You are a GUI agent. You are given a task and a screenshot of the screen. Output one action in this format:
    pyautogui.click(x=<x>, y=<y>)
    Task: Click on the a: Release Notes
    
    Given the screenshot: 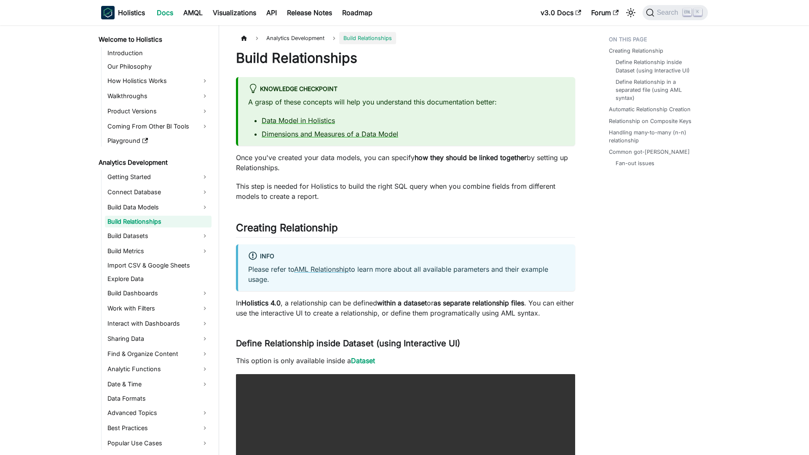 What is the action you would take?
    pyautogui.click(x=309, y=13)
    